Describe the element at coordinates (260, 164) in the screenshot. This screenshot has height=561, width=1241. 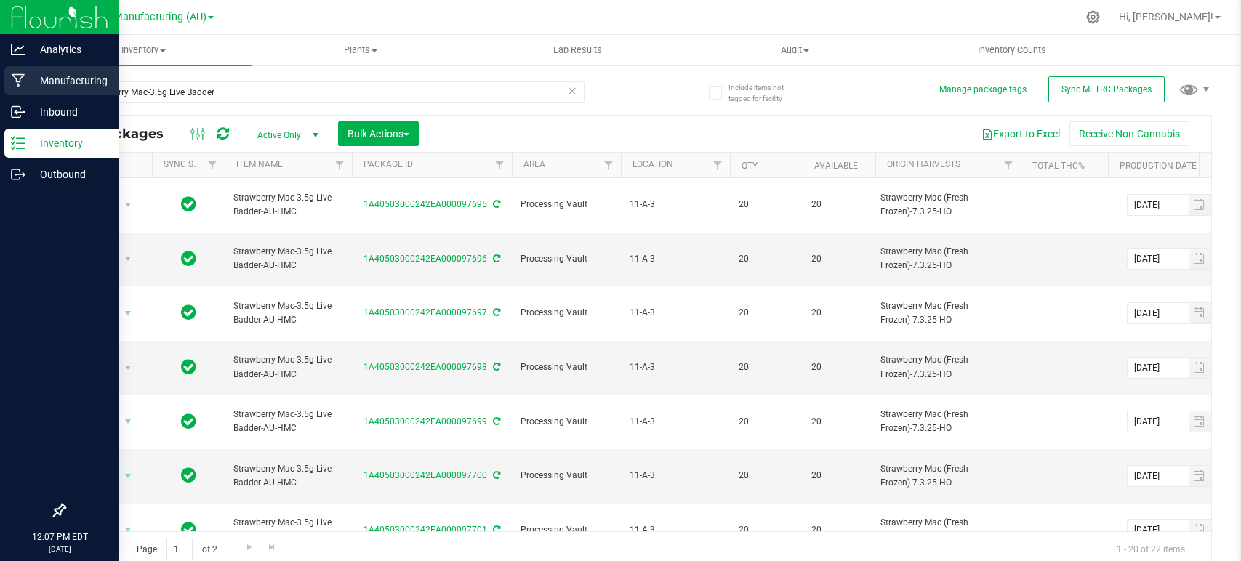
I see `a: Item Name` at that location.